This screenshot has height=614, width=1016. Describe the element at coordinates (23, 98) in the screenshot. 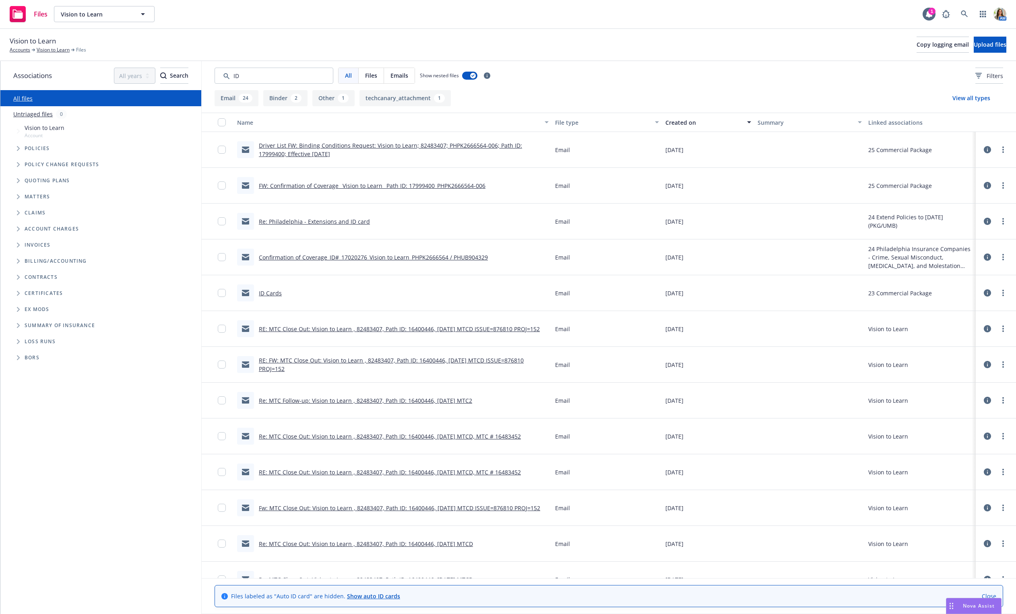

I see `a: All files` at that location.